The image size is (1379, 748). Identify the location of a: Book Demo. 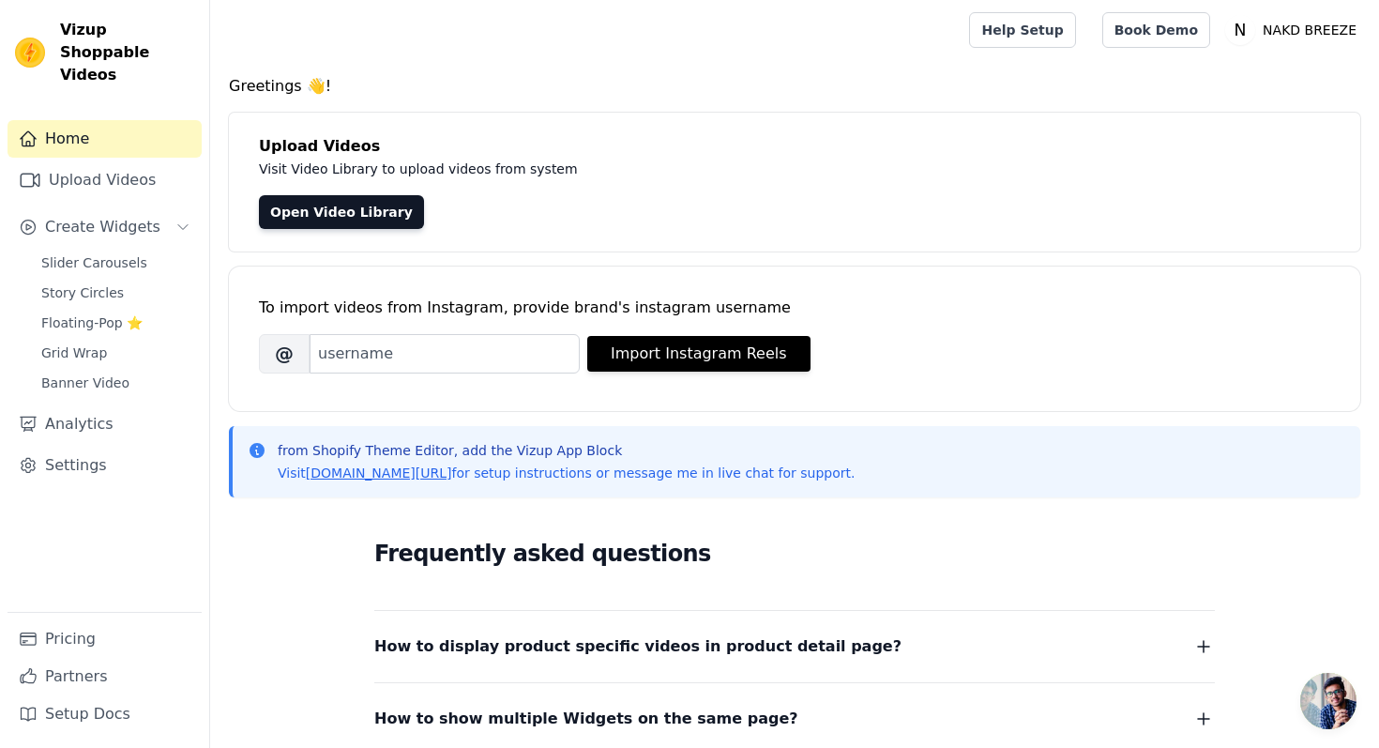
(1156, 30).